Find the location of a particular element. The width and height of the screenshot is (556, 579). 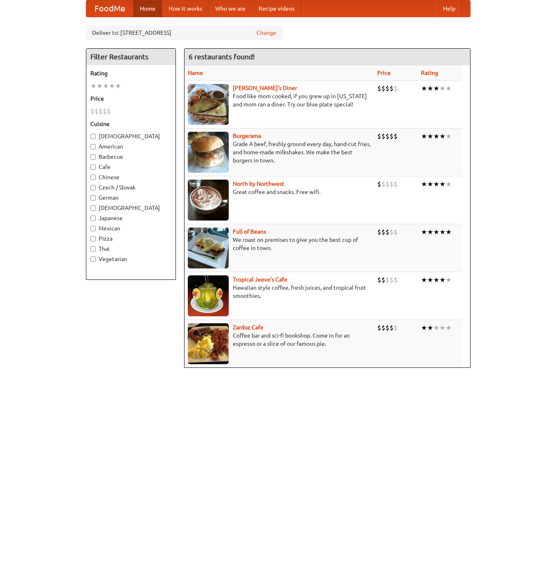

a: Change is located at coordinates (266, 33).